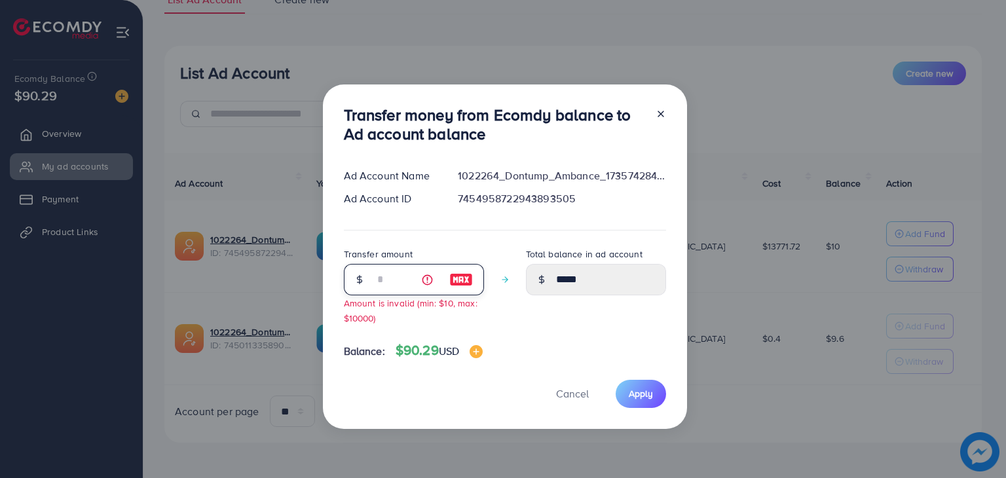 The image size is (1006, 478). What do you see at coordinates (390, 198) in the screenshot?
I see `div: Ad Account ID` at bounding box center [390, 198].